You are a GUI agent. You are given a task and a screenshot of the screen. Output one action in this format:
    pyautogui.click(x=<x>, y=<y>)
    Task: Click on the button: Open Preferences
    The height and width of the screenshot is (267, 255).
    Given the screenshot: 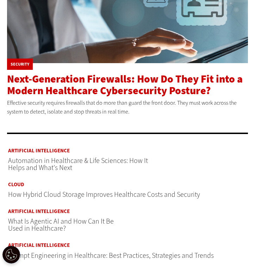 What is the action you would take?
    pyautogui.click(x=11, y=254)
    